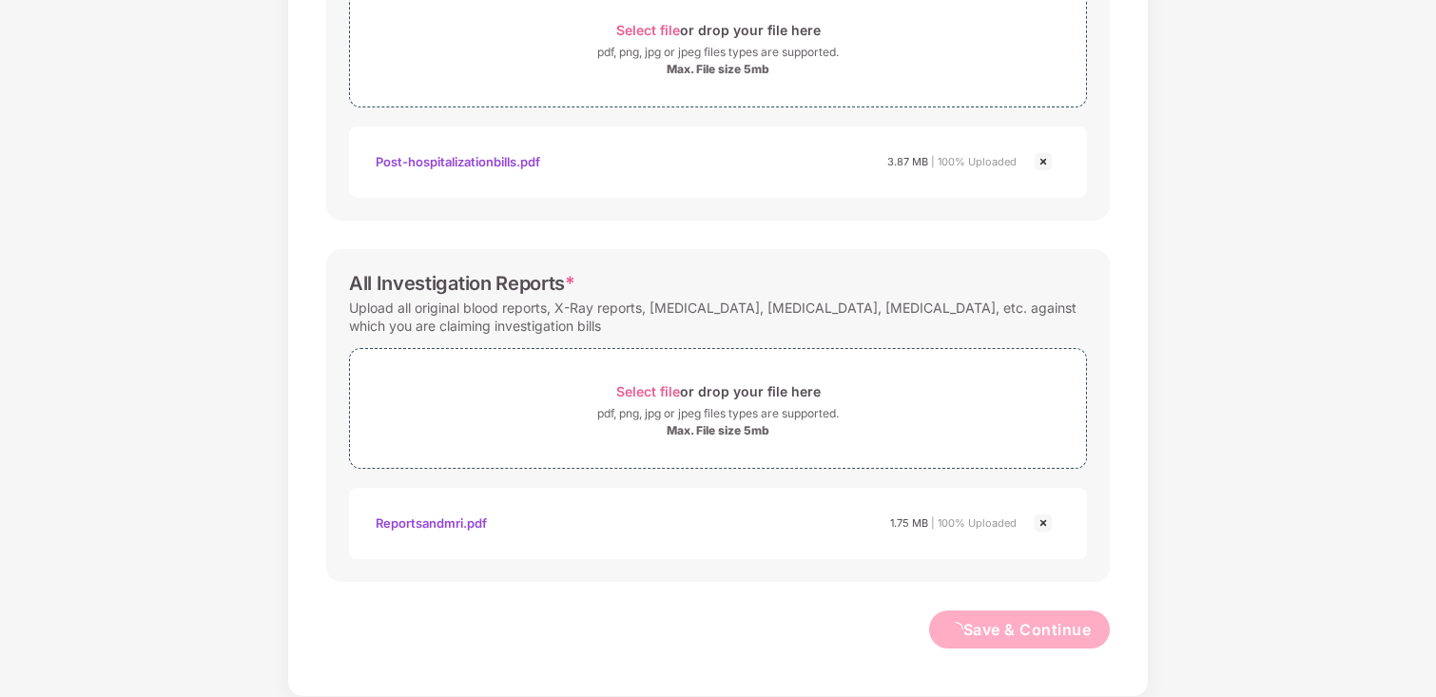 The image size is (1436, 697). Describe the element at coordinates (909, 523) in the screenshot. I see `span: 1.75 MB` at that location.